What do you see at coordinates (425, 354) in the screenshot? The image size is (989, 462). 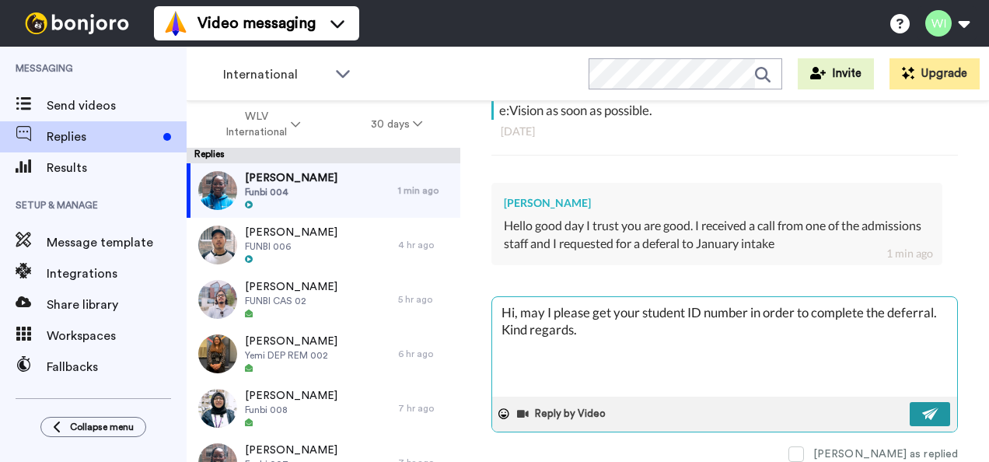 I see `div: 6 hr ago` at bounding box center [425, 354].